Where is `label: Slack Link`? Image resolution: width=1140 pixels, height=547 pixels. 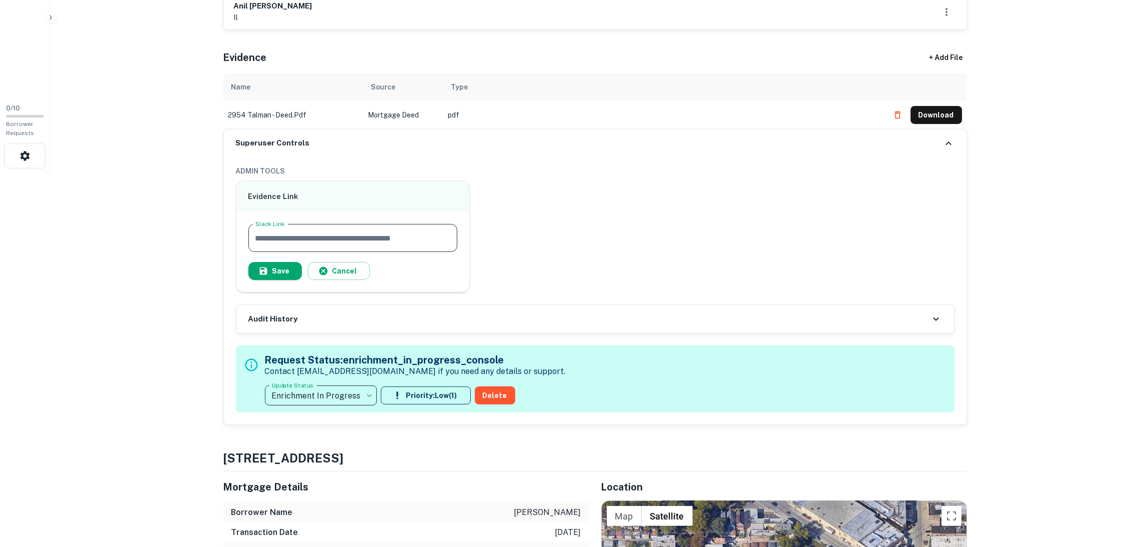 label: Slack Link is located at coordinates (270, 223).